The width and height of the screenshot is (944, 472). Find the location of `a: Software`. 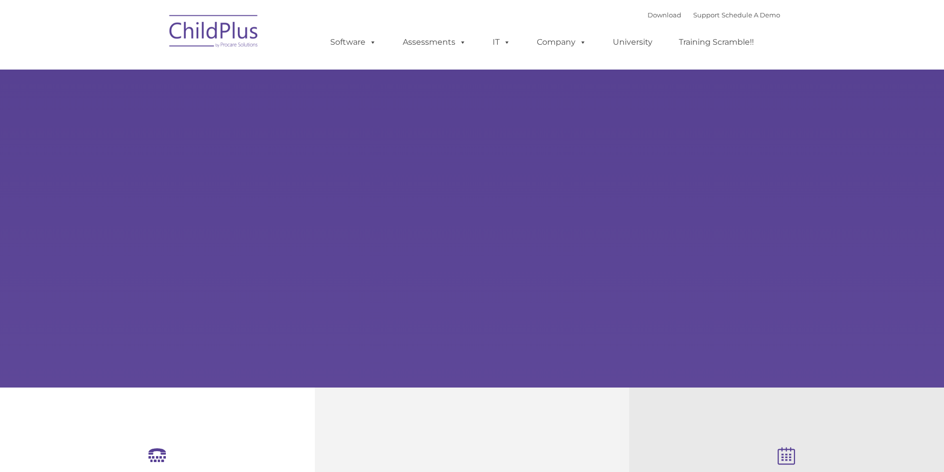

a: Software is located at coordinates (353, 42).